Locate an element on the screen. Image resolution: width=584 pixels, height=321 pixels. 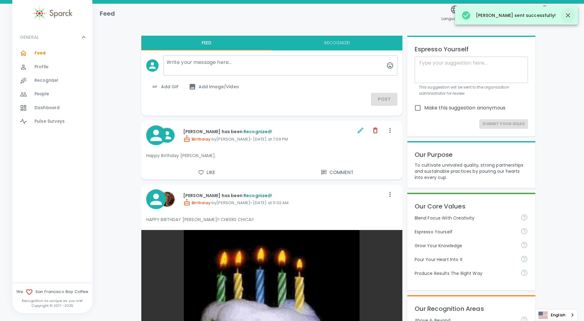
p: Copyright © 2017 - 2025 is located at coordinates (52, 306).